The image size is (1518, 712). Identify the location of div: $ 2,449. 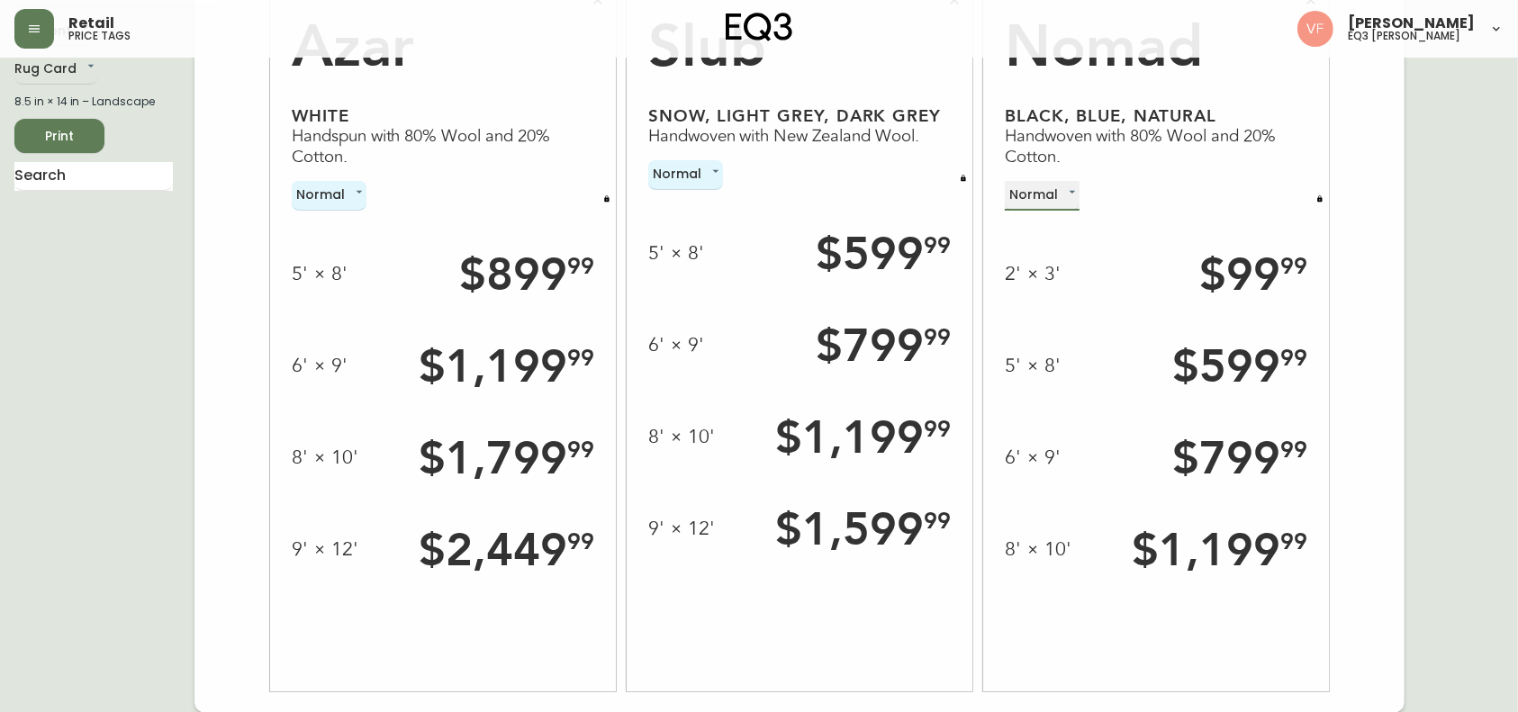
(506, 550).